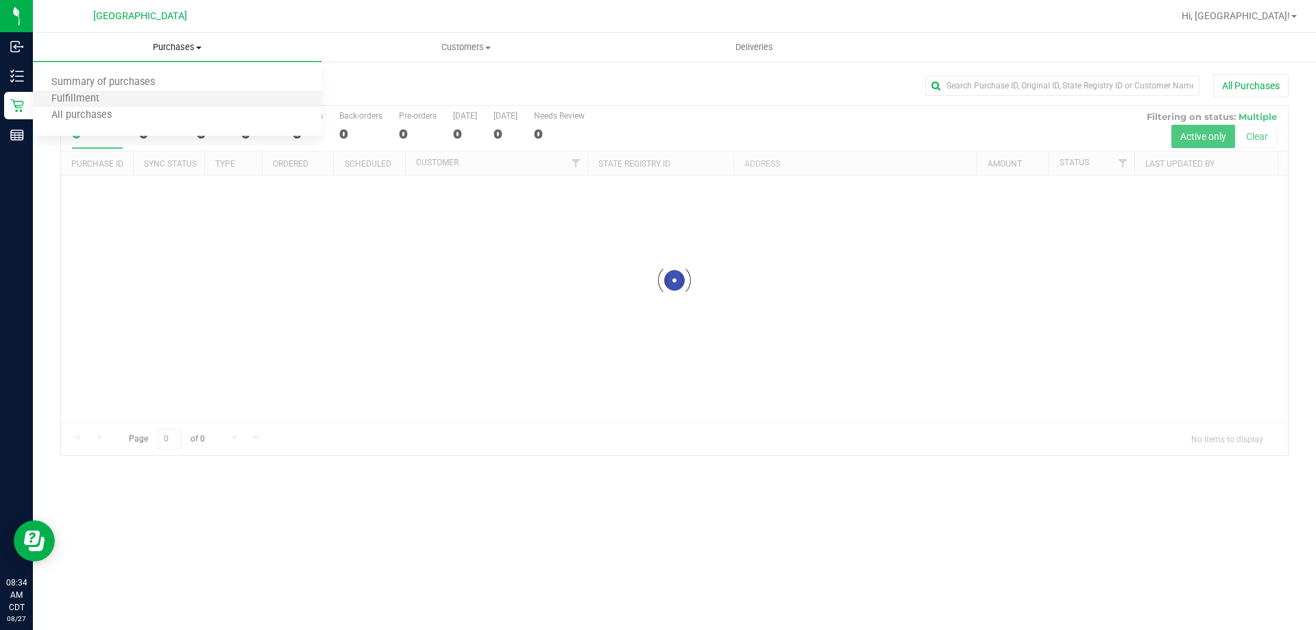  I want to click on inline-svg: Inventory, so click(17, 76).